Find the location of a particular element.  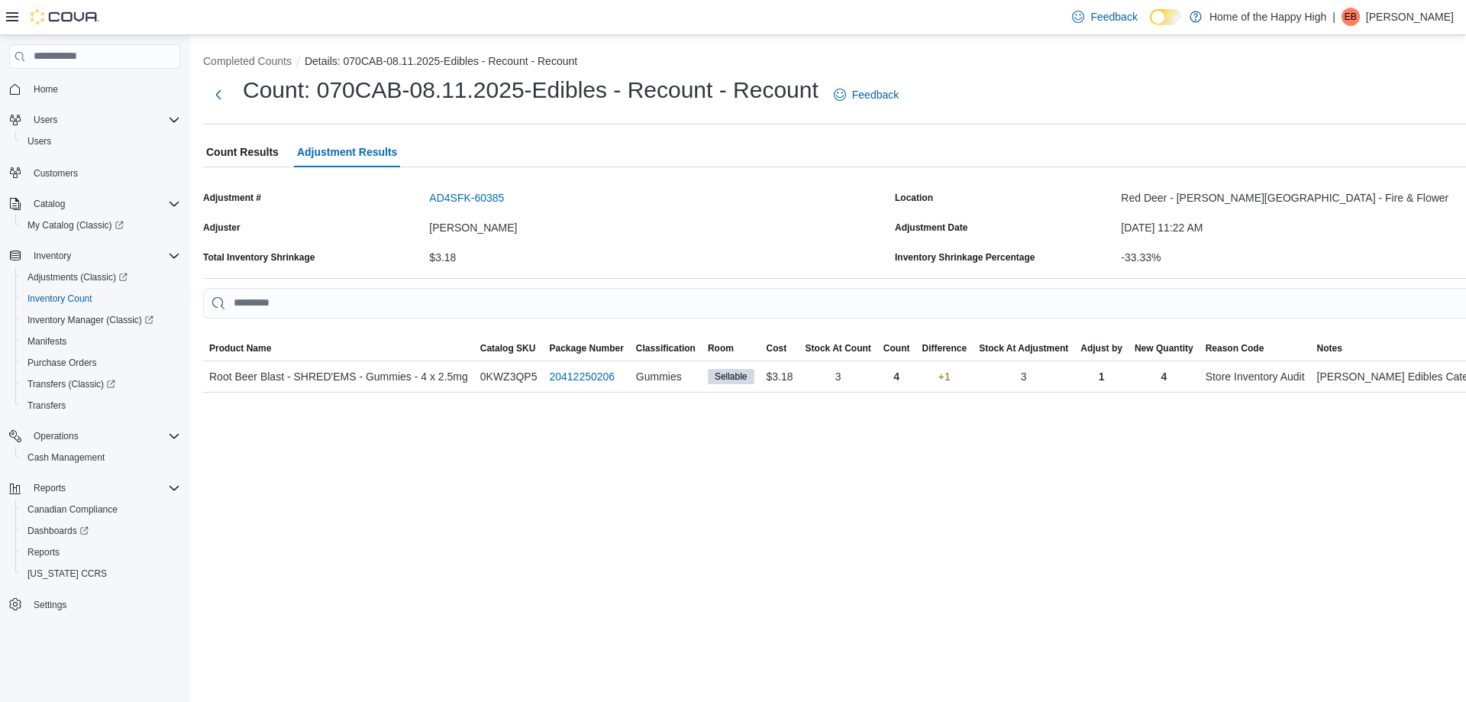

div: Stock At Count is located at coordinates (838, 348).